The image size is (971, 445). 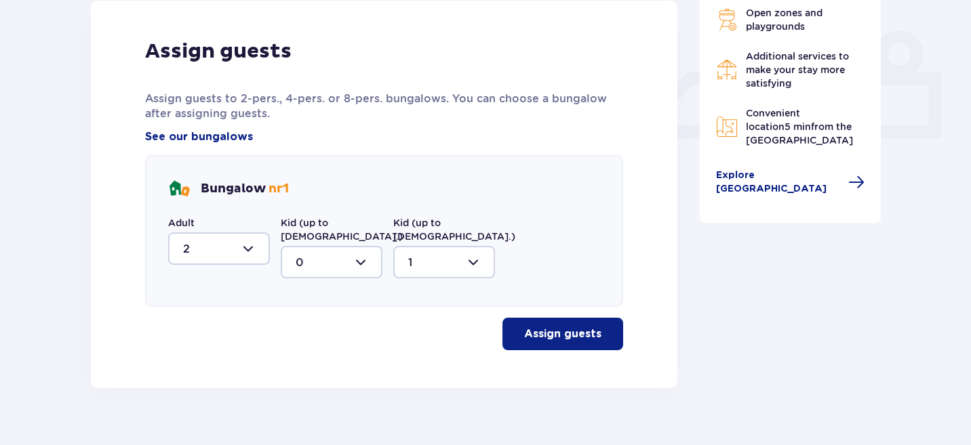 What do you see at coordinates (179, 189) in the screenshot?
I see `img: bungalows Icon` at bounding box center [179, 189].